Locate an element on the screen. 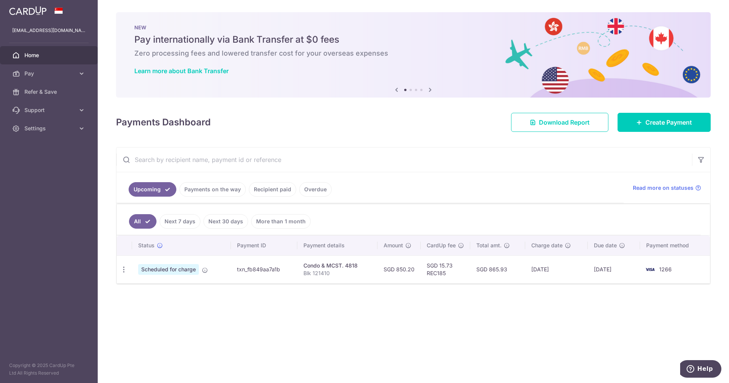 This screenshot has height=383, width=729. span: Scheduled for charge is located at coordinates (168, 270).